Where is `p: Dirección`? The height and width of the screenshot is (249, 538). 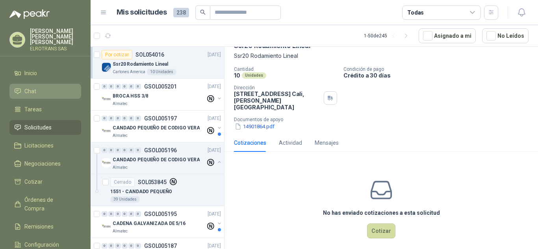
p: Dirección is located at coordinates (277, 88).